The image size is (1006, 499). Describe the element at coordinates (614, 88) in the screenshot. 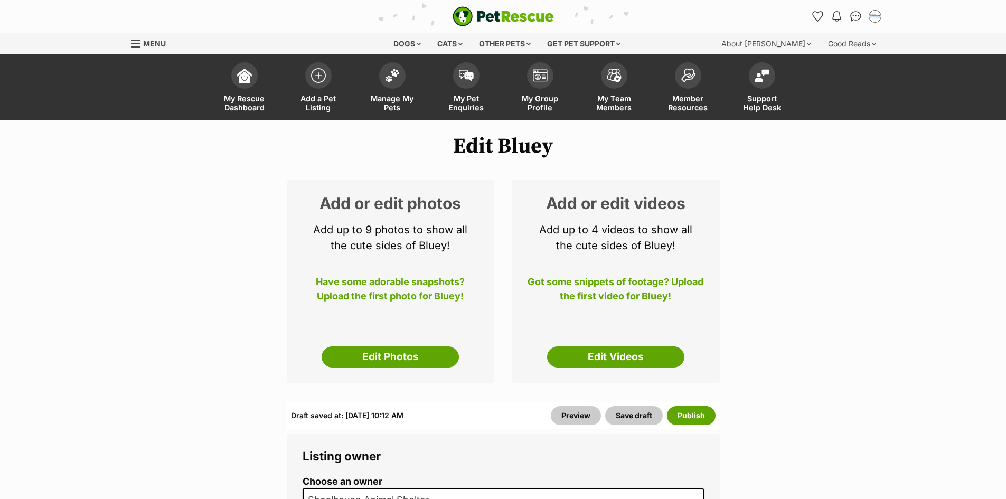

I see `a: My Team Members` at that location.